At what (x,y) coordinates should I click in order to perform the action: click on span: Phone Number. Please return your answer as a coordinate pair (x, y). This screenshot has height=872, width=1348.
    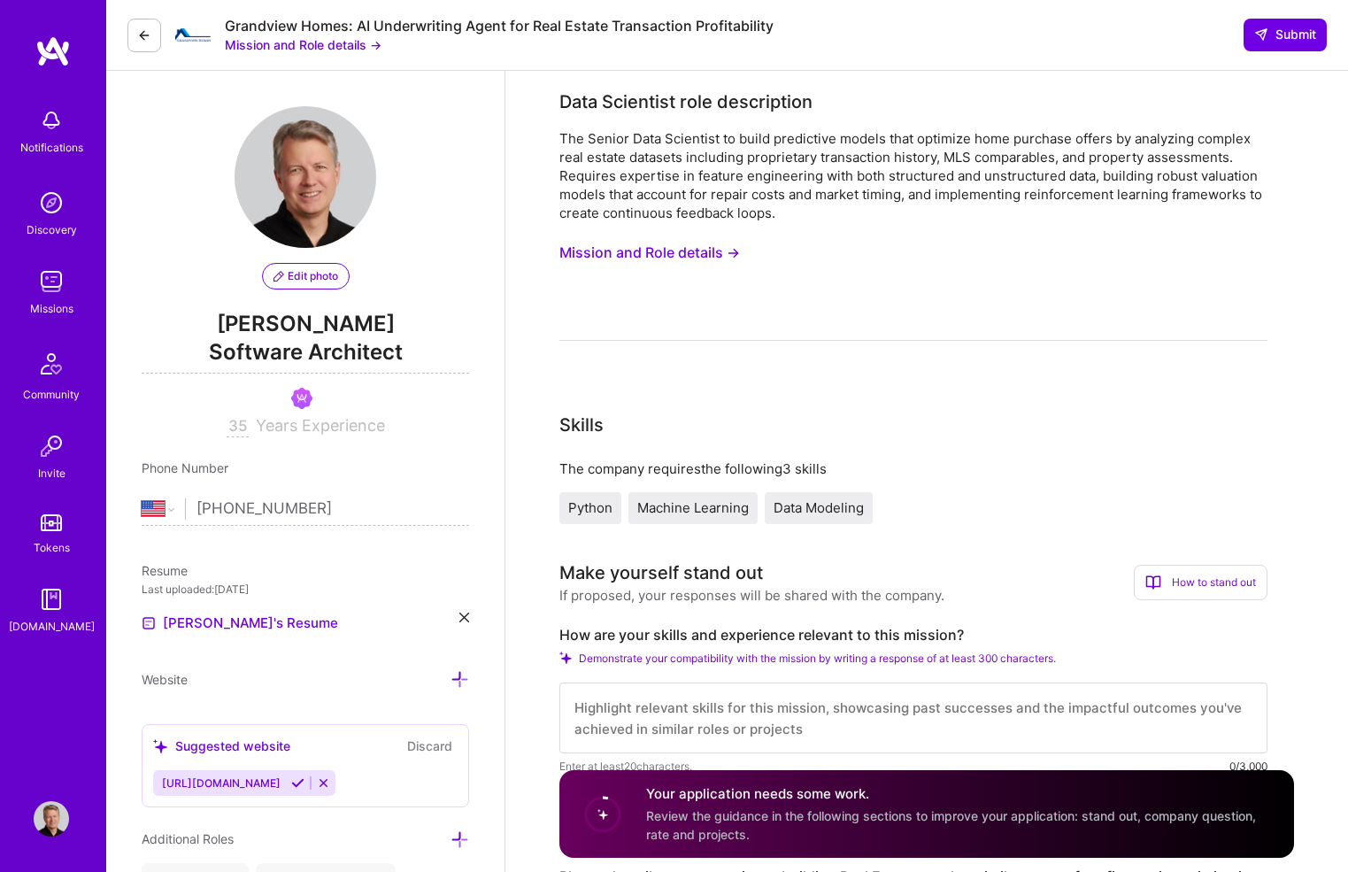
    Looking at the image, I should click on (185, 467).